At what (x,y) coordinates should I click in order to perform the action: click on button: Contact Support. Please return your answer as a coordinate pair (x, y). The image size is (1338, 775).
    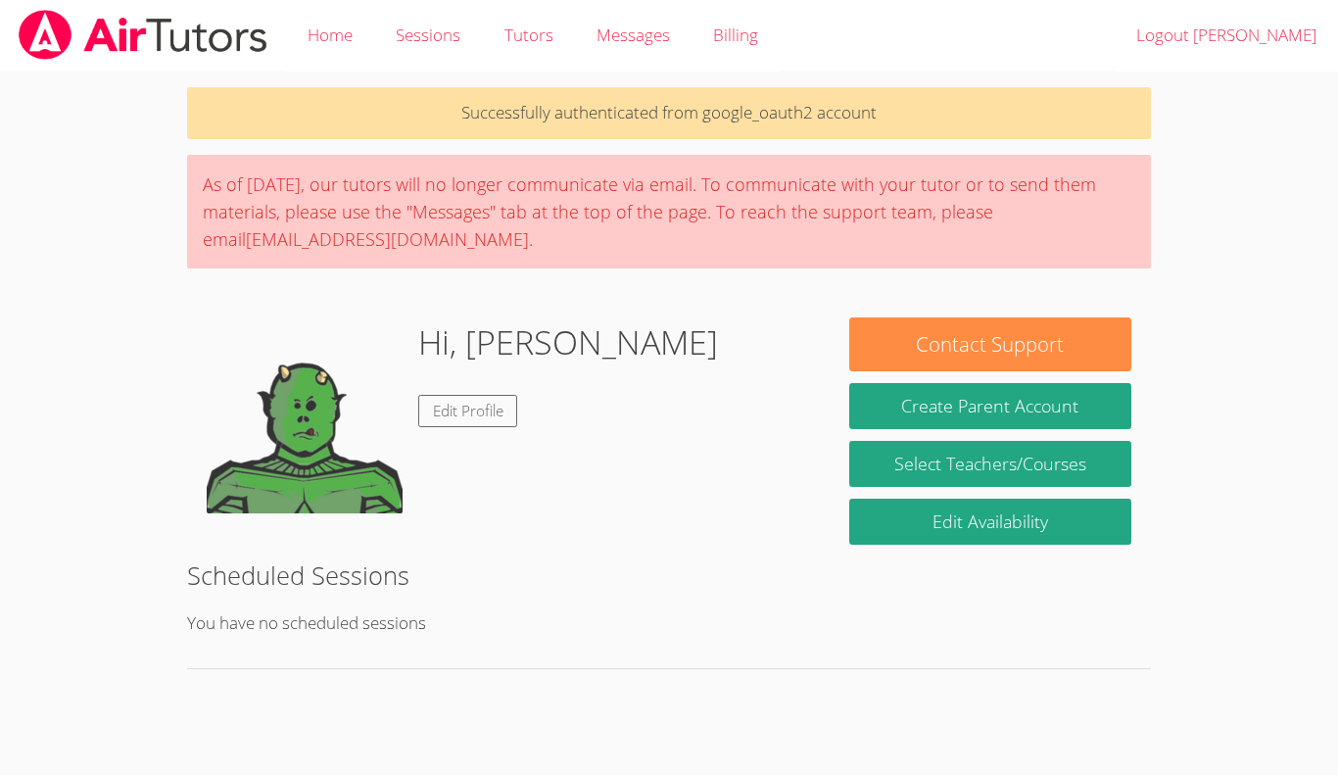
    Looking at the image, I should click on (990, 344).